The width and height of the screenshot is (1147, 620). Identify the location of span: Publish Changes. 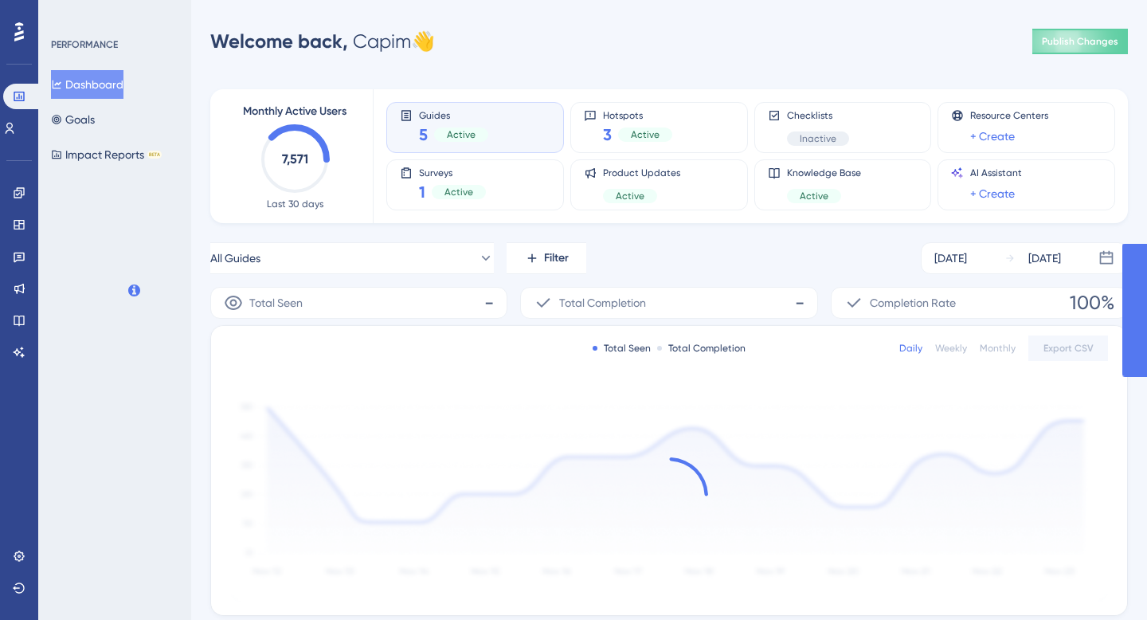
(1080, 41).